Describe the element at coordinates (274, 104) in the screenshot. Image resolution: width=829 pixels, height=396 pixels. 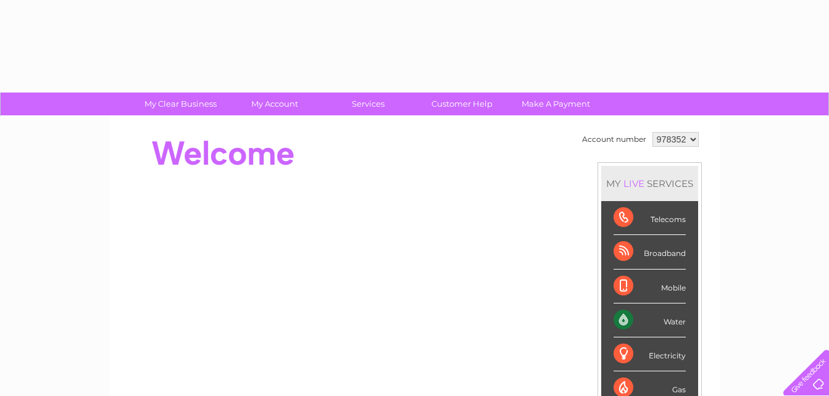
I see `a: My Account` at that location.